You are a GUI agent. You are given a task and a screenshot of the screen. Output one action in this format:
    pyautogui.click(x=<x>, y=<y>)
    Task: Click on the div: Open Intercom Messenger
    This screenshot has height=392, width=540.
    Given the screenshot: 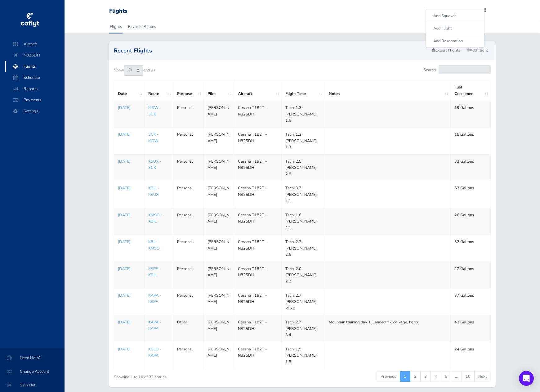 What is the action you would take?
    pyautogui.click(x=526, y=378)
    